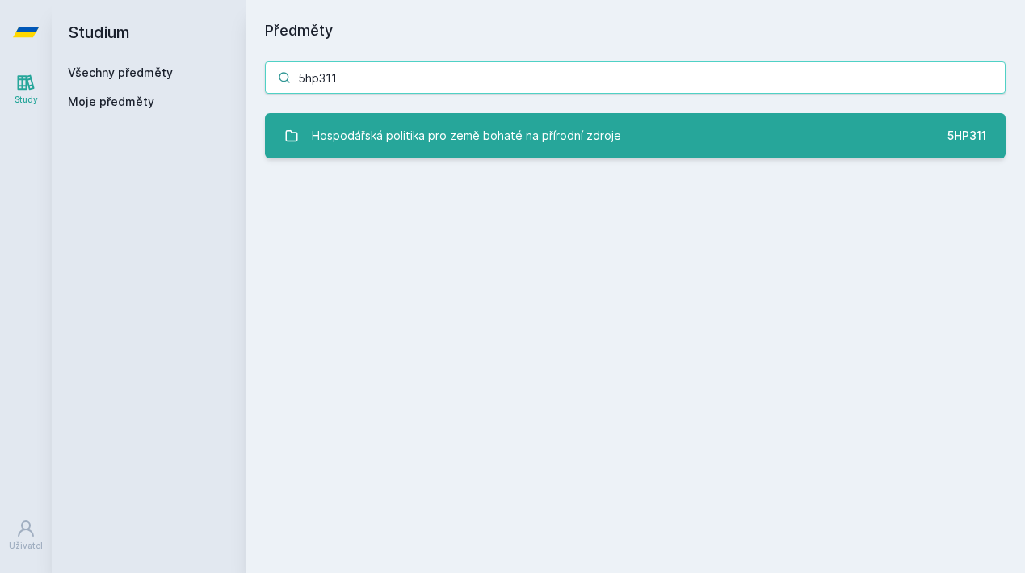  What do you see at coordinates (466, 136) in the screenshot?
I see `div: Hospodářská politika pro země bohaté na přírodní zdroje` at bounding box center [466, 136].